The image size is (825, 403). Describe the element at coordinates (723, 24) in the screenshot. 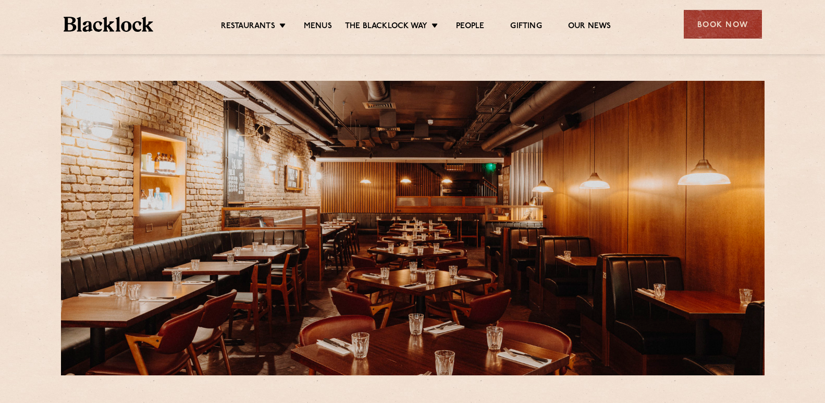

I see `div: Book Now` at that location.